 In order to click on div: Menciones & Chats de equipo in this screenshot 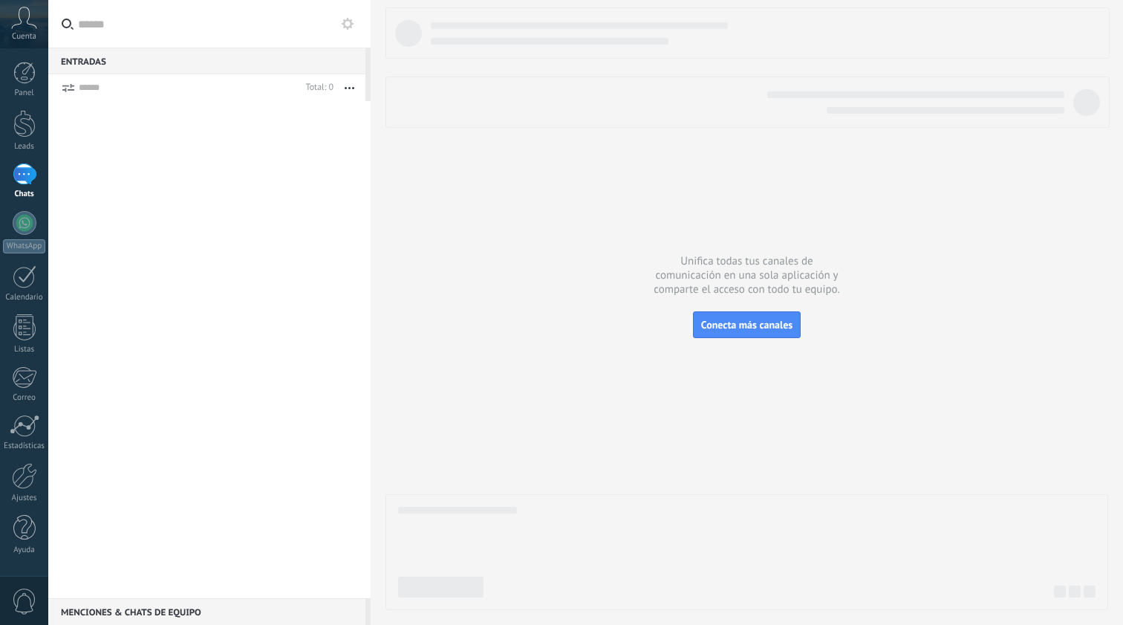, I will do `click(207, 611)`.